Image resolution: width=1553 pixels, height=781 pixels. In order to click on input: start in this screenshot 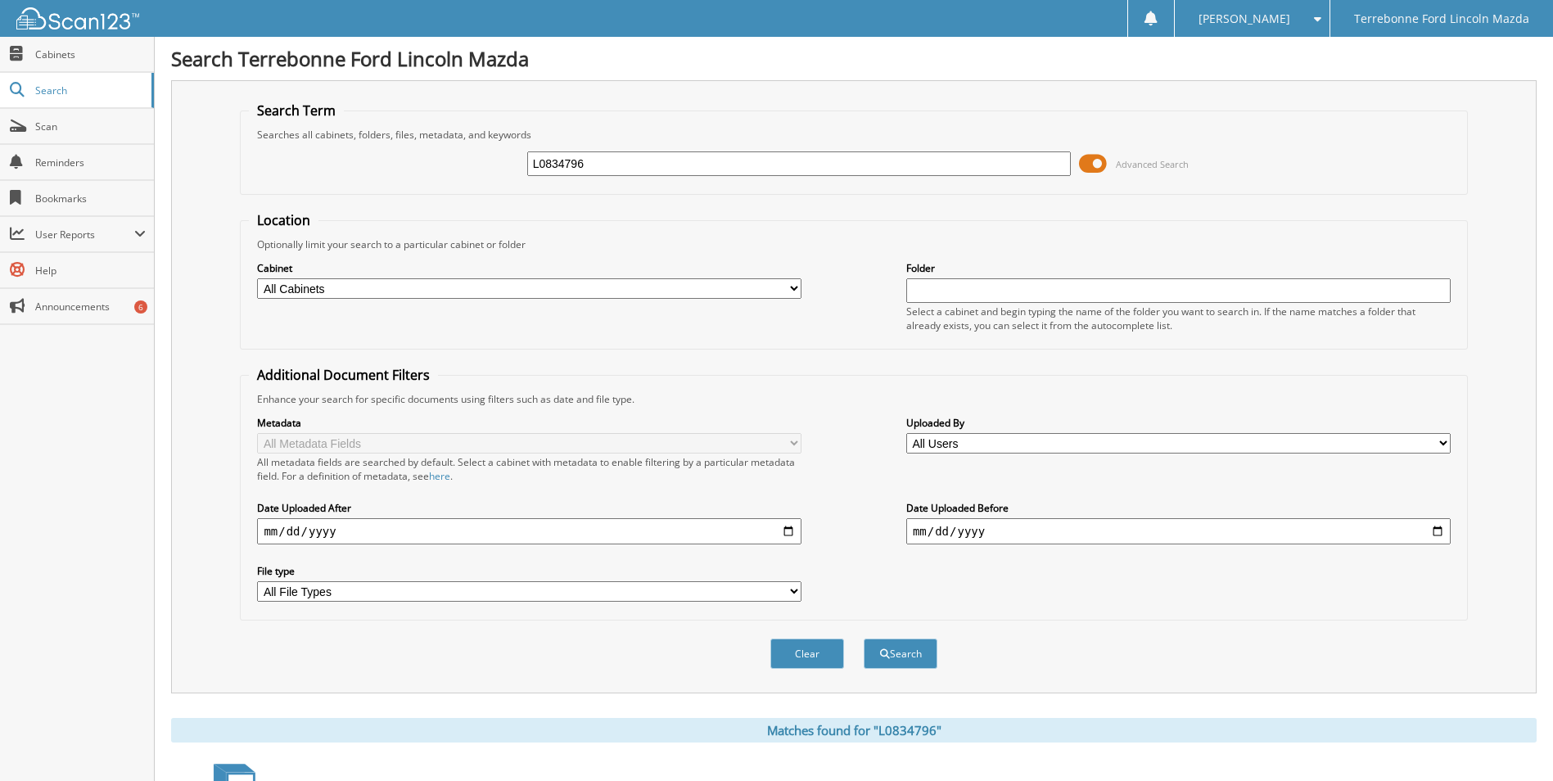, I will do `click(529, 531)`.